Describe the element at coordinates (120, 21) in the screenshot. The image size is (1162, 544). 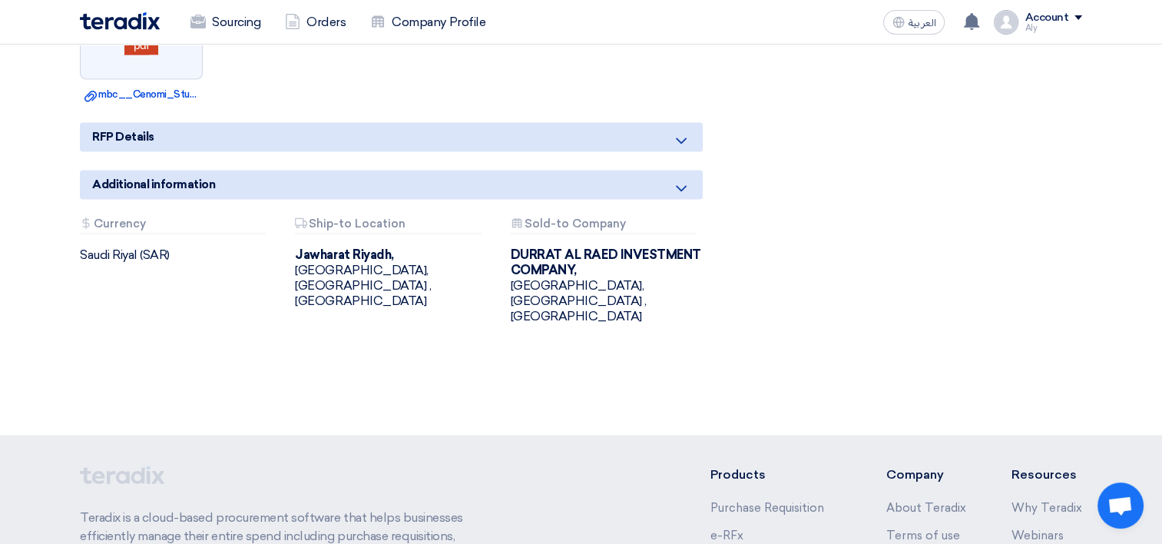
I see `img: Teradix logo` at that location.